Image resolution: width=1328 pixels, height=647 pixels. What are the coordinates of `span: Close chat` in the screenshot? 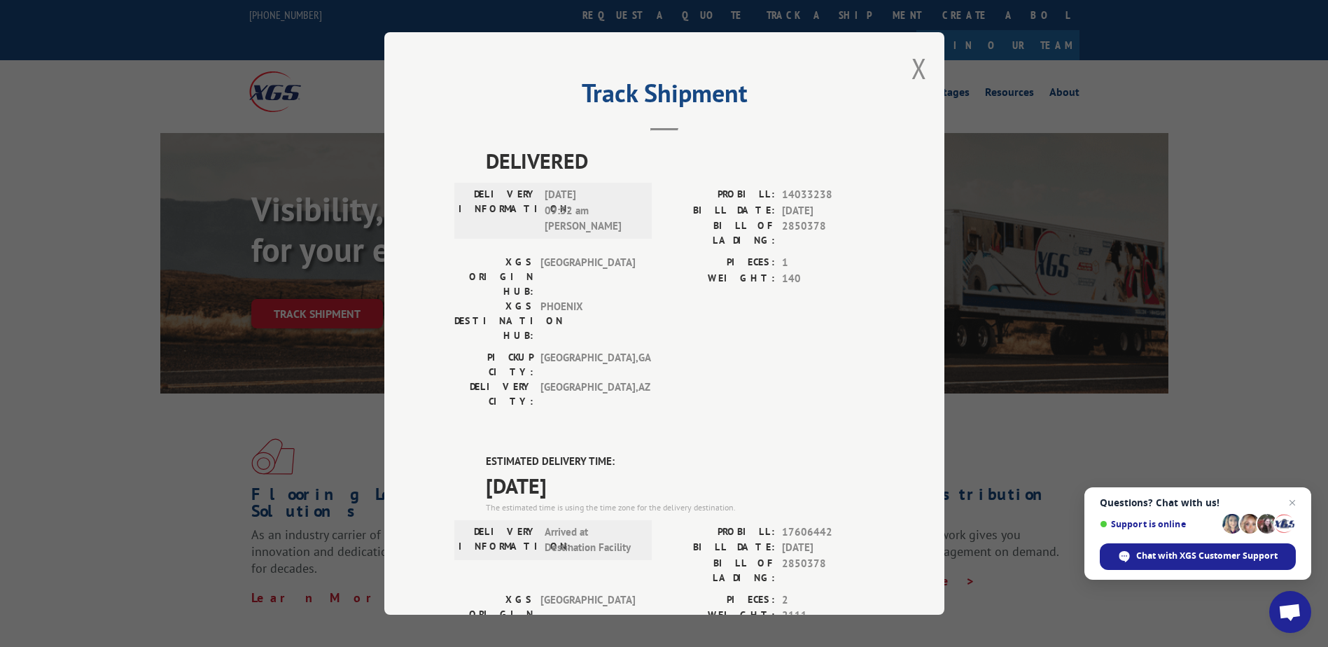 It's located at (1292, 502).